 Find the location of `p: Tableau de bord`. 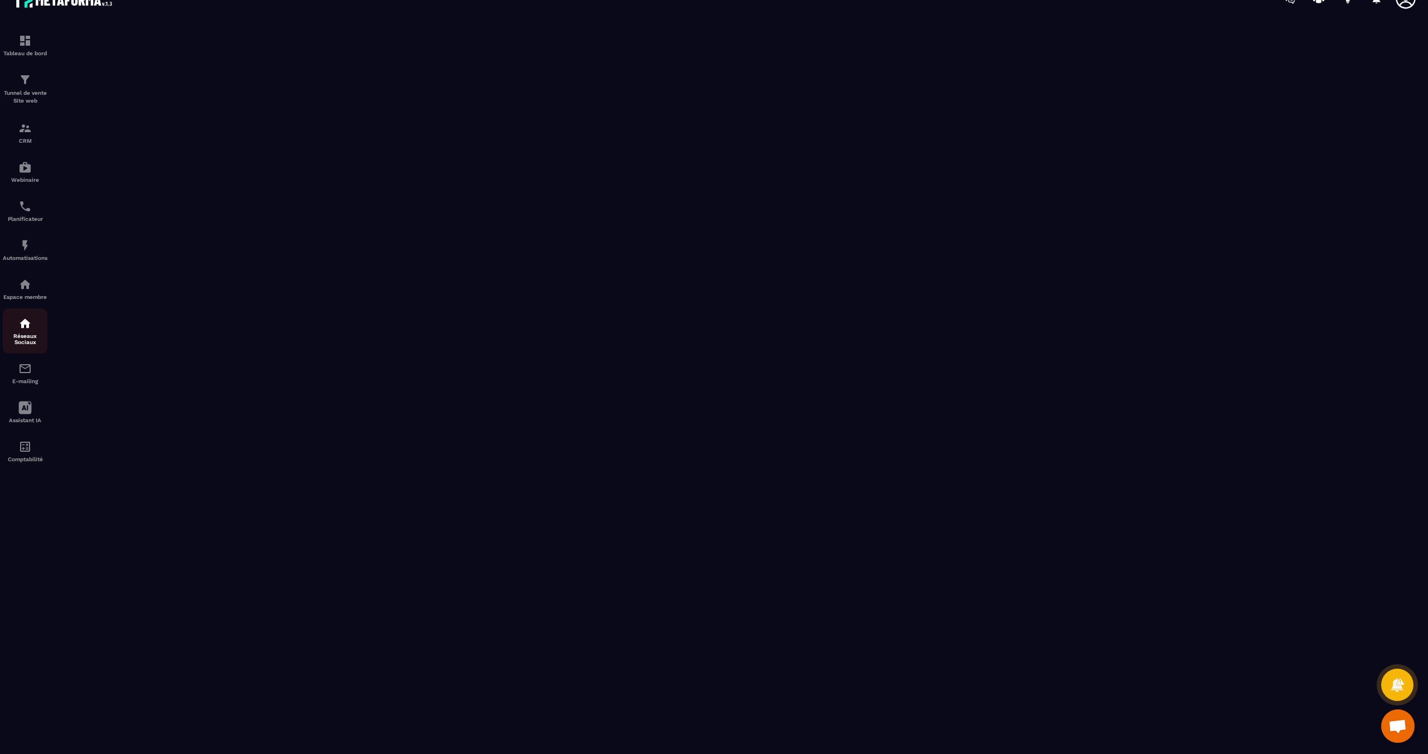

p: Tableau de bord is located at coordinates (25, 53).